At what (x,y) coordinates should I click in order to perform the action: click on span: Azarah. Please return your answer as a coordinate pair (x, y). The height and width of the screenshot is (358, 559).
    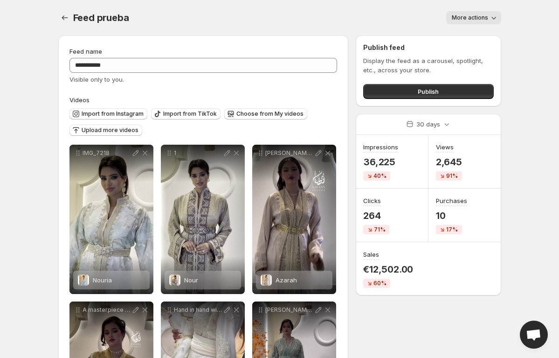
    Looking at the image, I should click on (286, 280).